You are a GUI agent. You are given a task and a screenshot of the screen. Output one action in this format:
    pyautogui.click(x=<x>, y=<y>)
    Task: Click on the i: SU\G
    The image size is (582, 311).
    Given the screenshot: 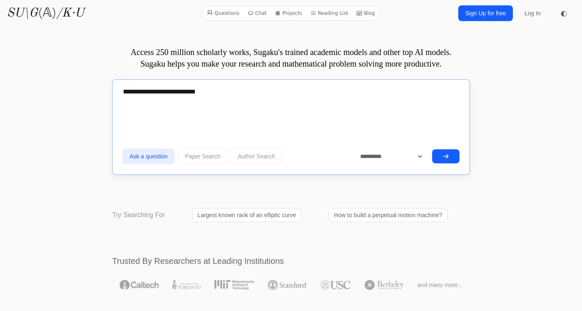 What is the action you would take?
    pyautogui.click(x=22, y=13)
    